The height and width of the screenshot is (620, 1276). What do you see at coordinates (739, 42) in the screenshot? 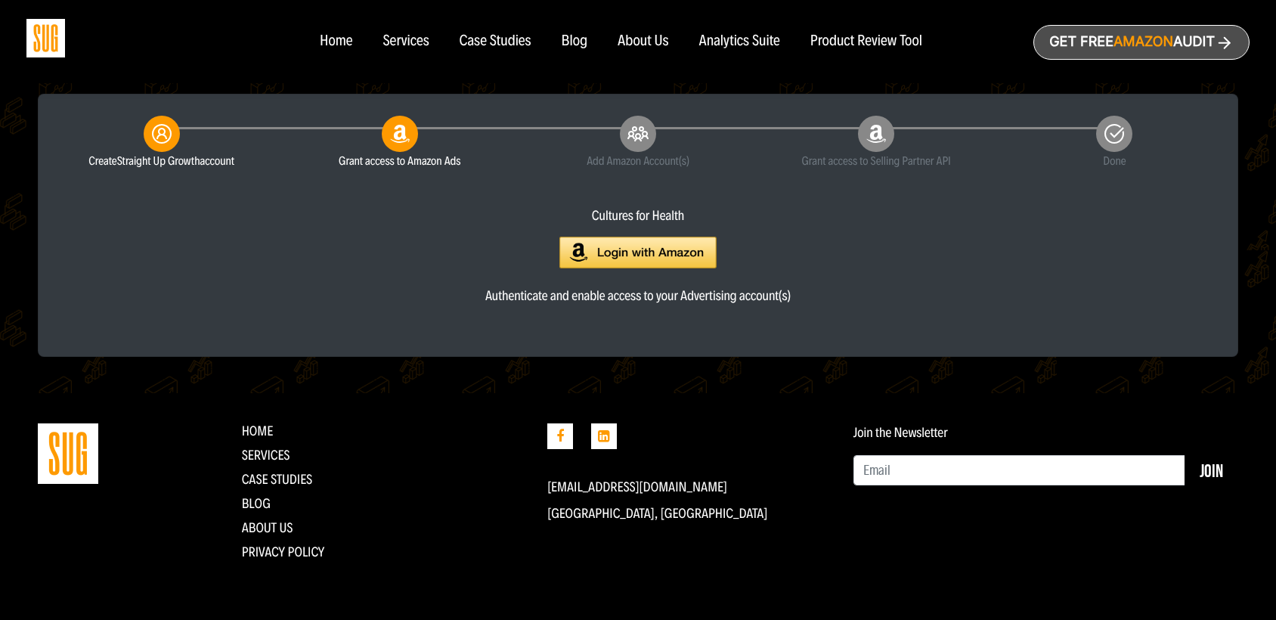
I see `div: Analytics Suite` at bounding box center [739, 42].